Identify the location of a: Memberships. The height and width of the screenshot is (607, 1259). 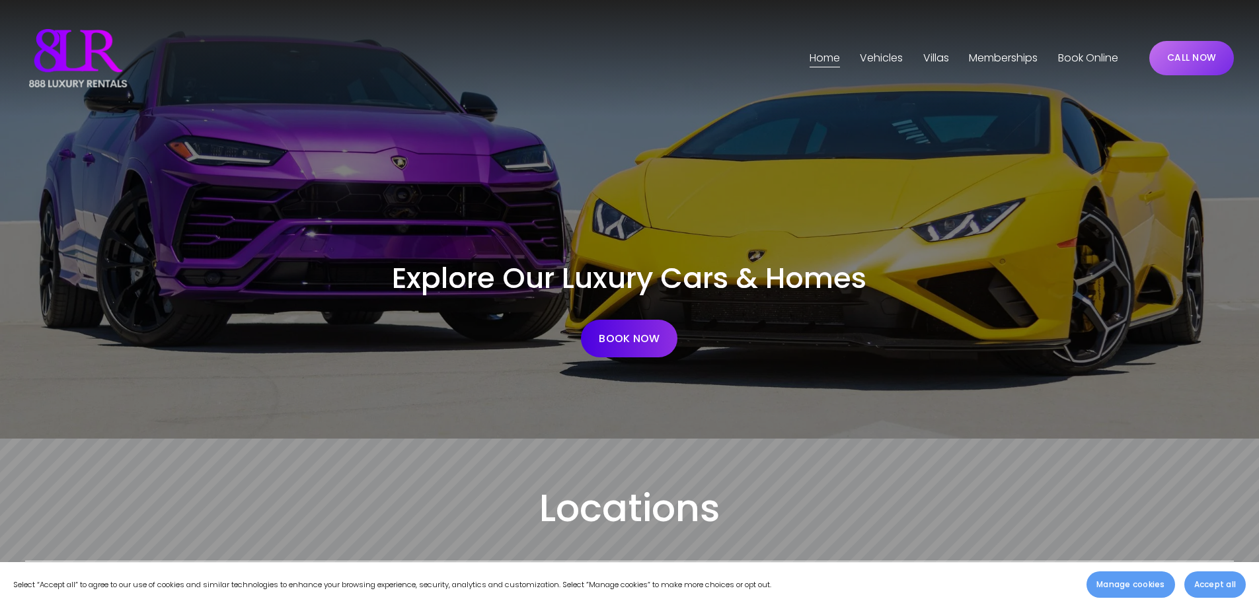
(1003, 58).